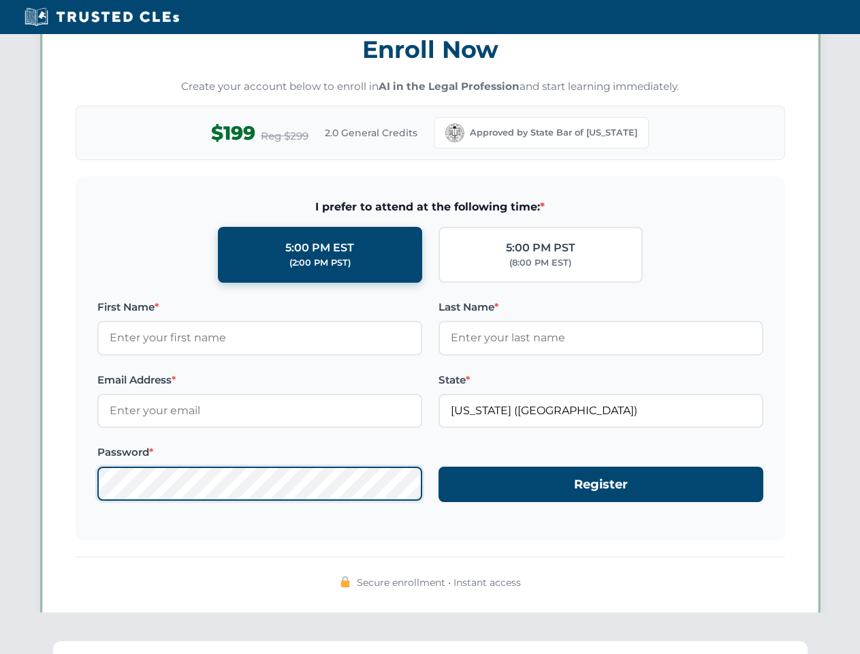  What do you see at coordinates (259, 380) in the screenshot?
I see `label: Email Address` at bounding box center [259, 380].